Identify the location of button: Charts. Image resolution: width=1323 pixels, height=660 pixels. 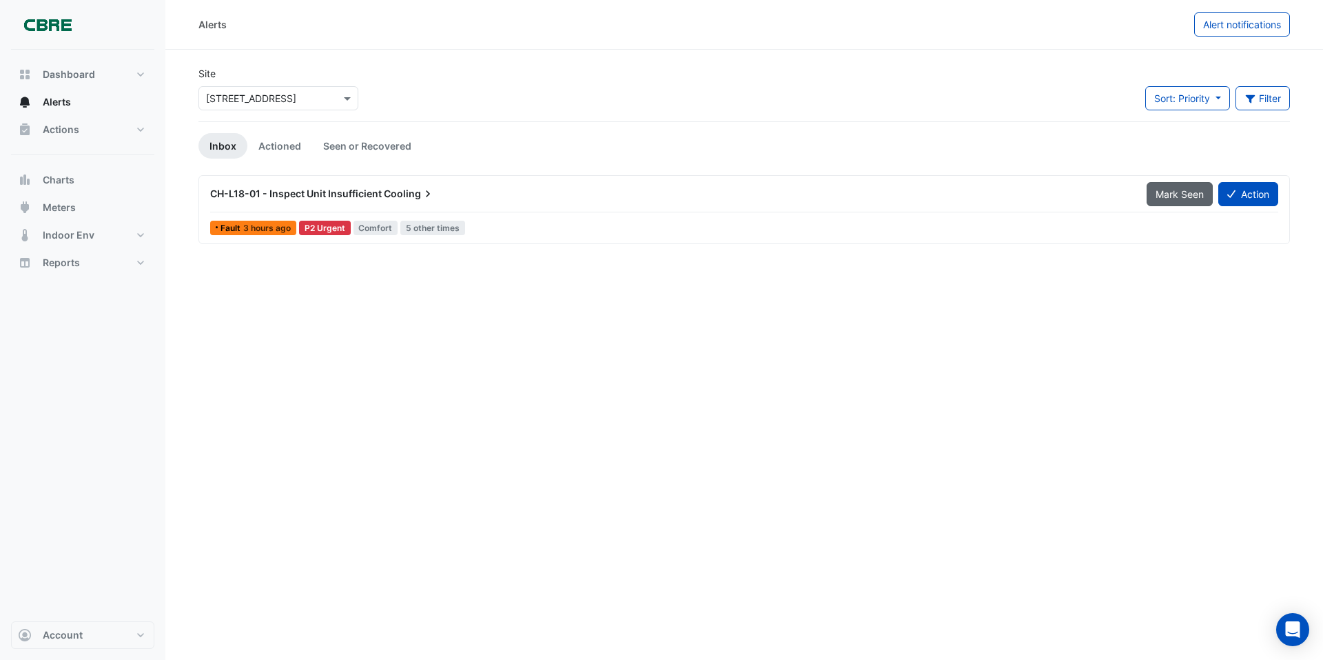
(83, 180).